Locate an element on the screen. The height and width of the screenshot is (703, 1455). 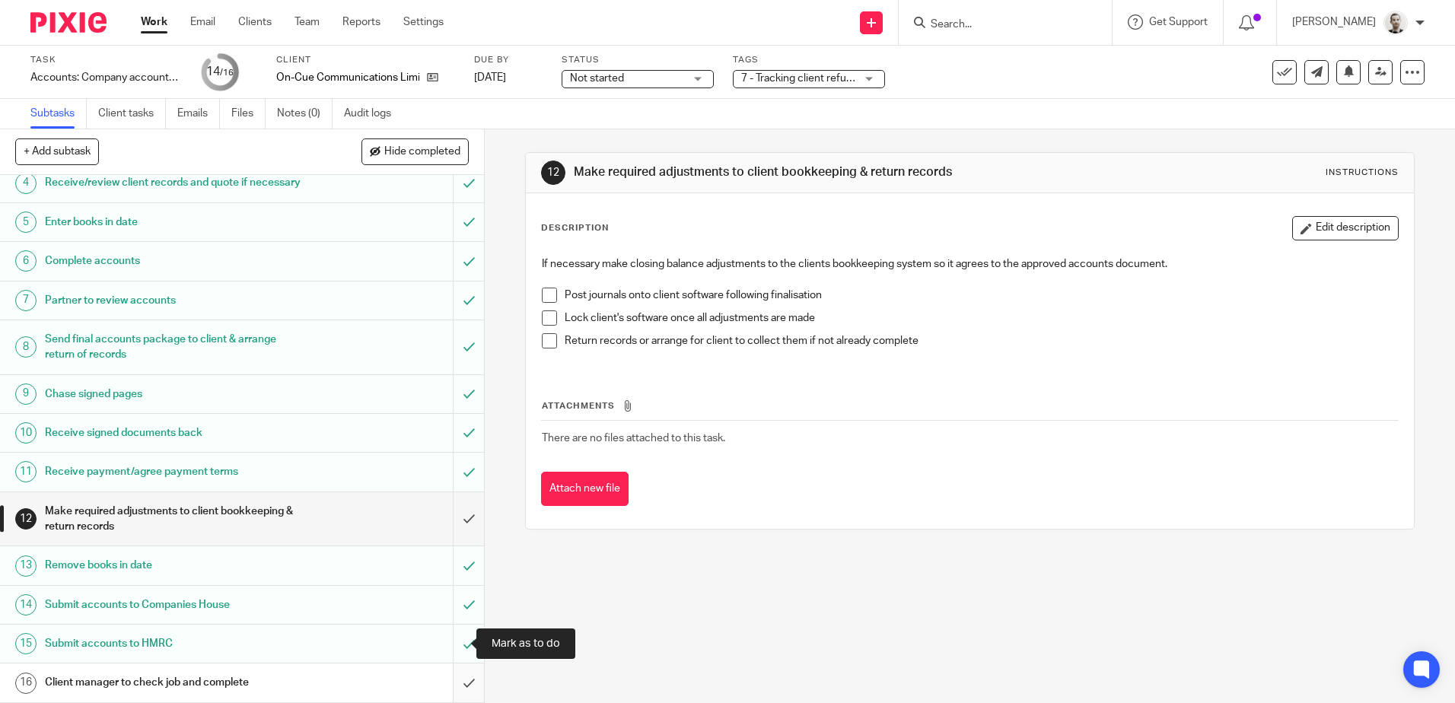
div: 4 is located at coordinates (26, 183).